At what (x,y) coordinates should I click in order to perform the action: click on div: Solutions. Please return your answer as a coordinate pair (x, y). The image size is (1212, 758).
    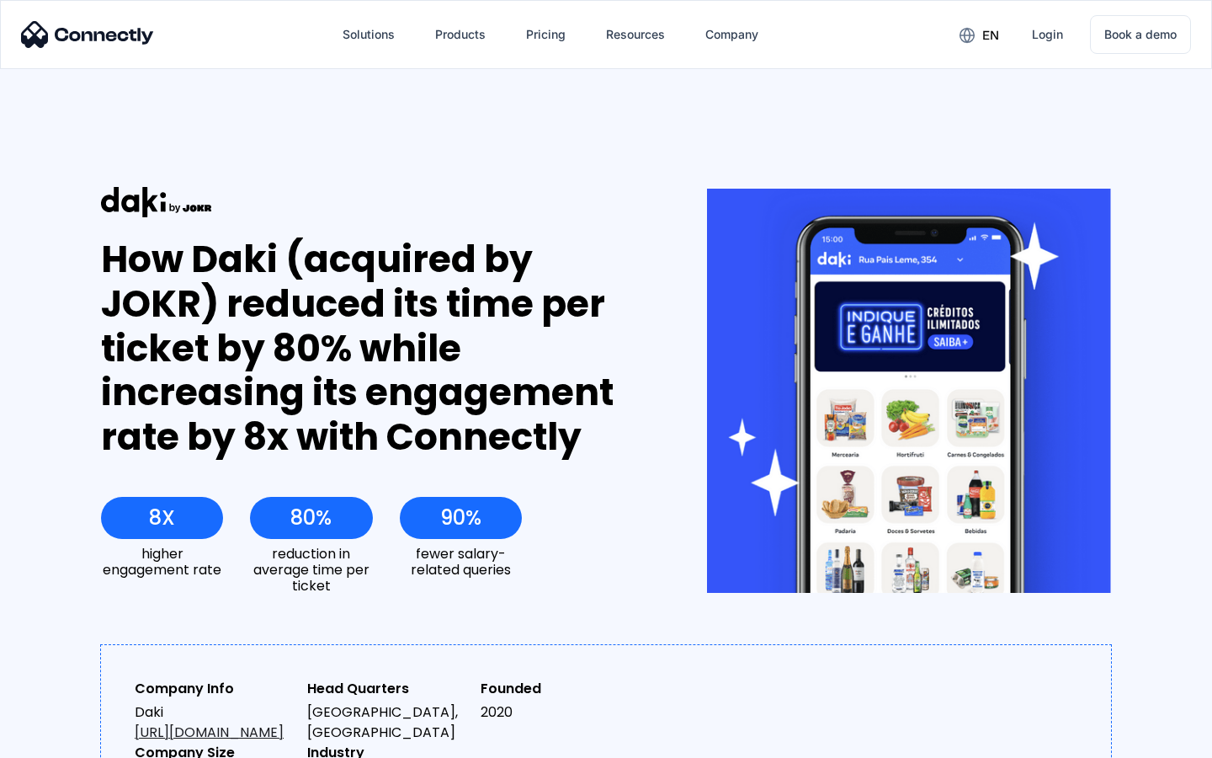
    Looking at the image, I should click on (369, 35).